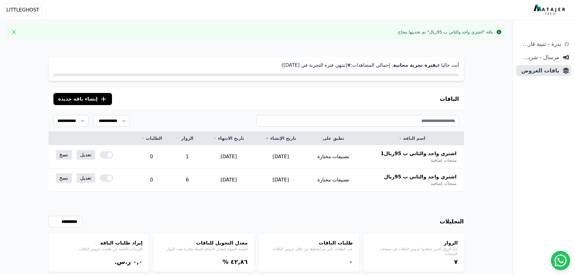 This screenshot has width=575, height=275. Describe the element at coordinates (333, 138) in the screenshot. I see `th: تطبق على` at that location.